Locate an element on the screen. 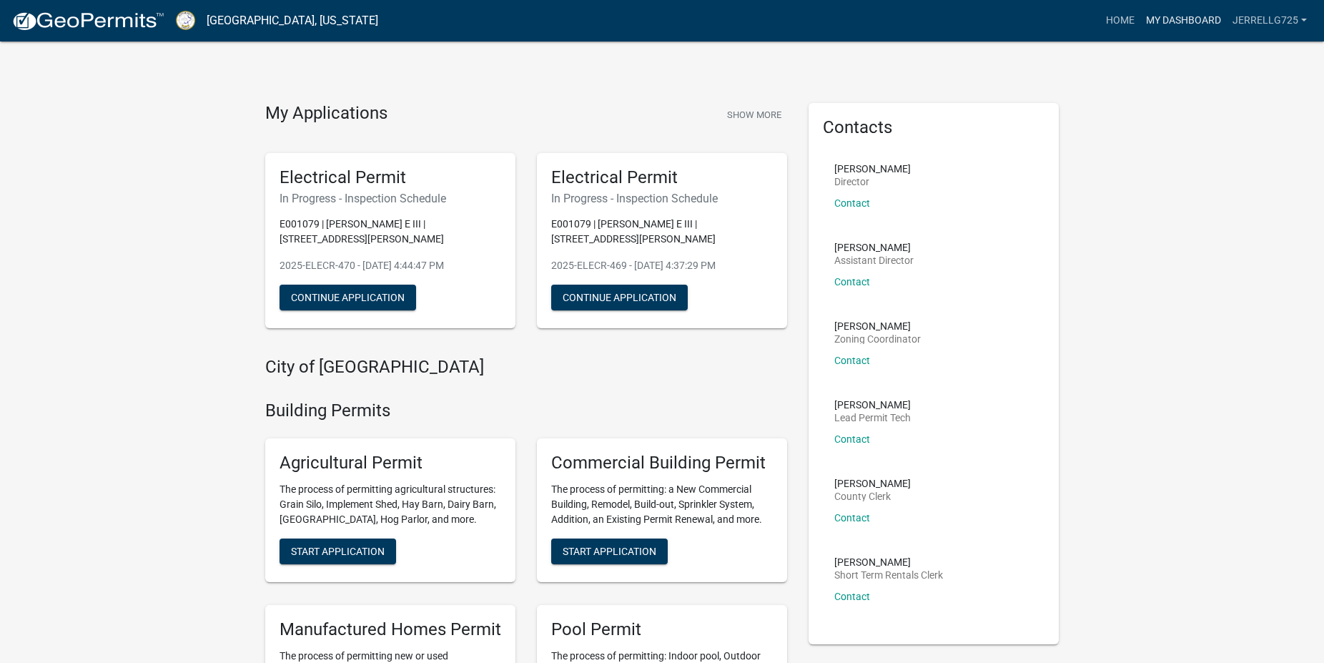 Image resolution: width=1324 pixels, height=663 pixels. h5: Agricultural Permit is located at coordinates (390, 463).